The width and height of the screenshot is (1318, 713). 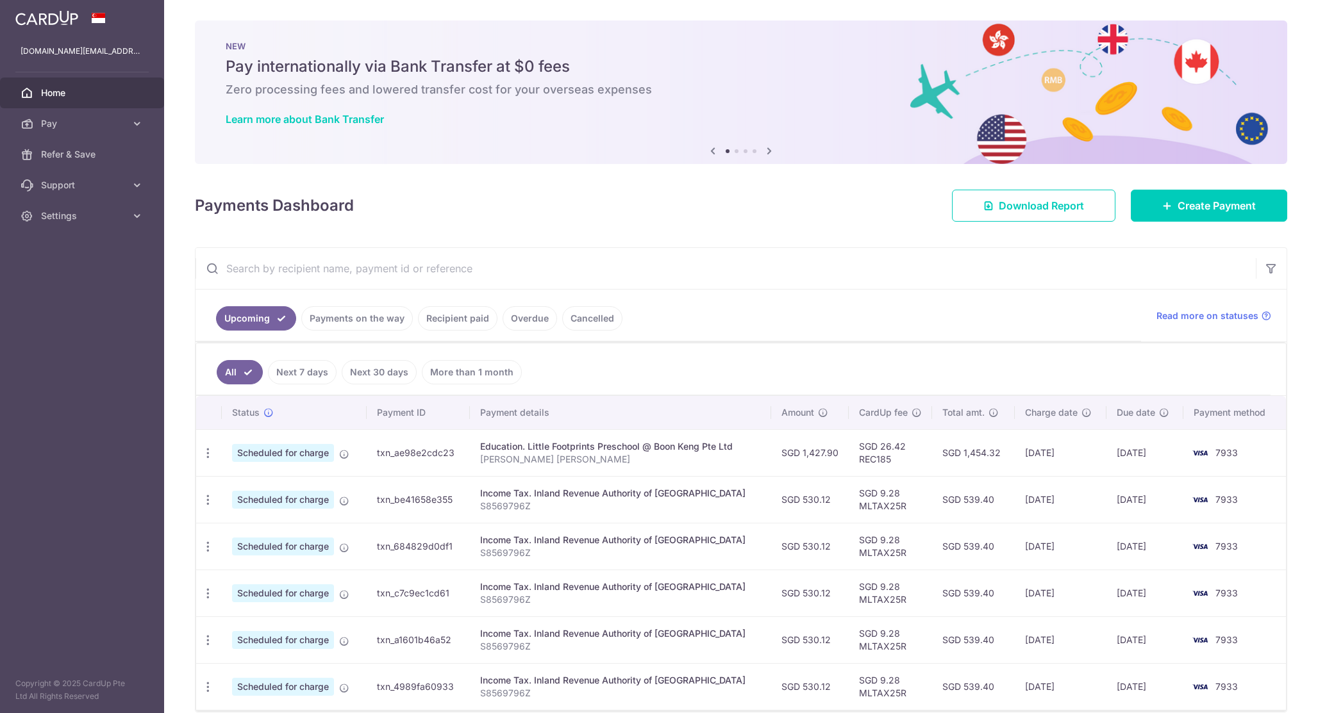 I want to click on a: More than 1 month, so click(x=472, y=372).